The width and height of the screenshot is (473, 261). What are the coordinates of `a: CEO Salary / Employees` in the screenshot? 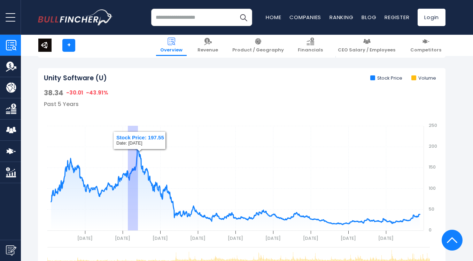 It's located at (366, 45).